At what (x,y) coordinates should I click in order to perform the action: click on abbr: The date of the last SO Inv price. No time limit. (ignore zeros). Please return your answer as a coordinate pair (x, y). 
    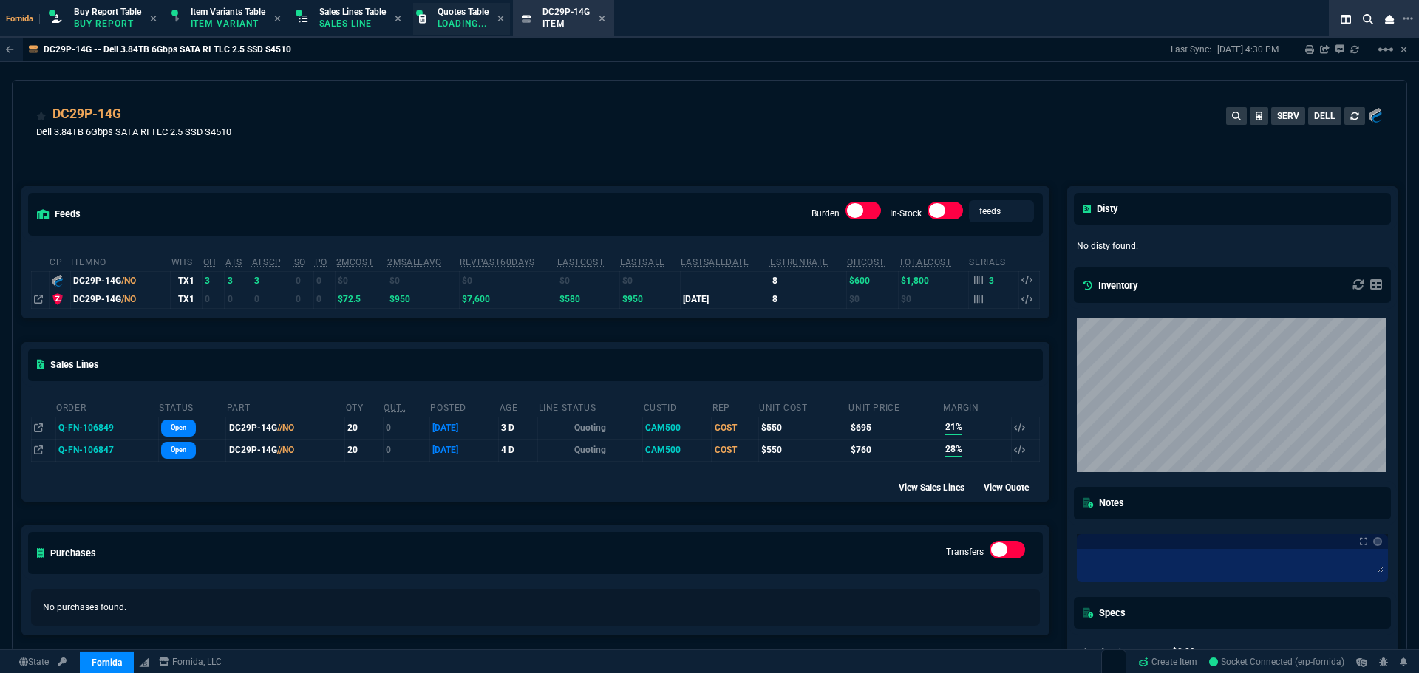
    Looking at the image, I should click on (715, 262).